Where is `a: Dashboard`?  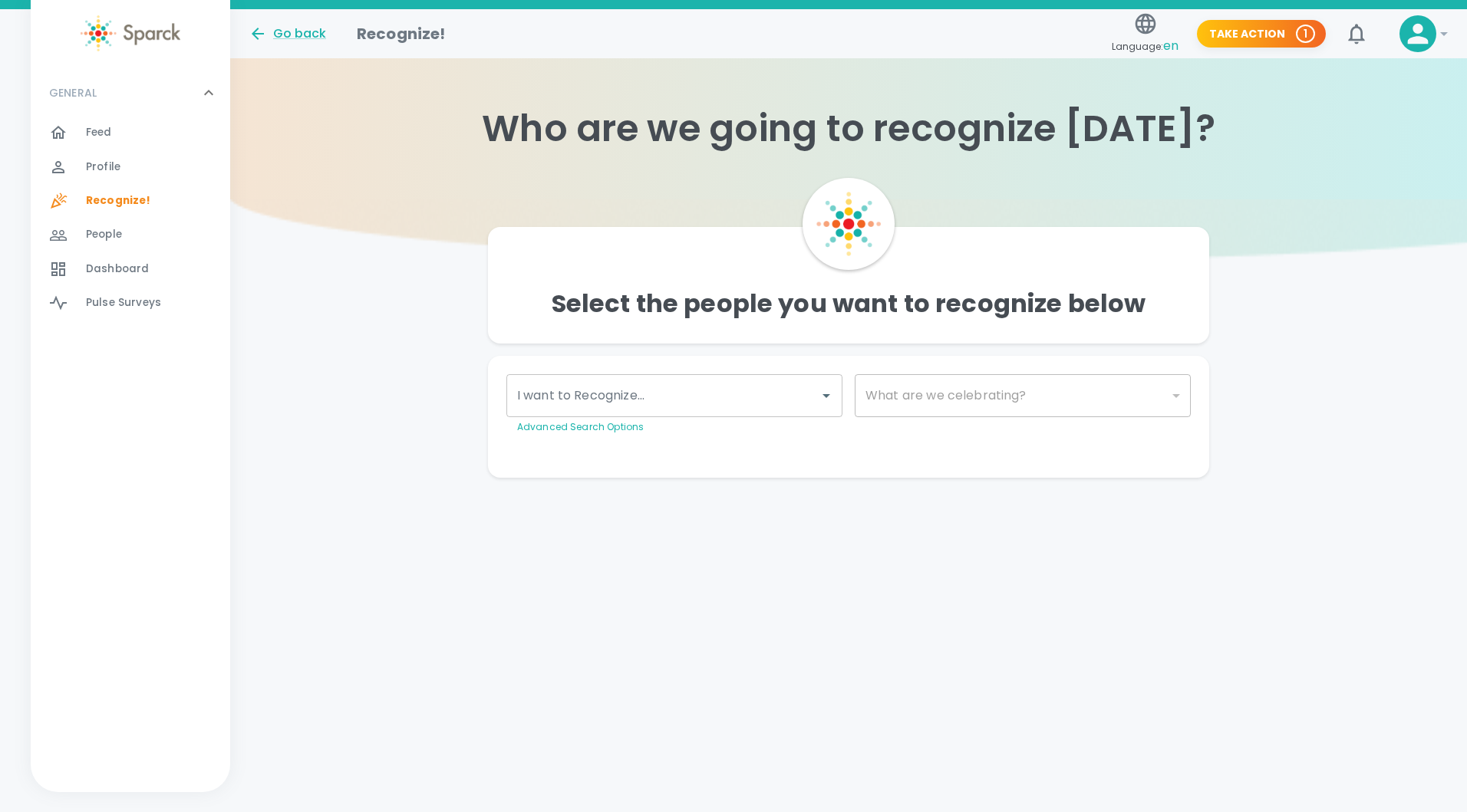 a: Dashboard is located at coordinates (130, 269).